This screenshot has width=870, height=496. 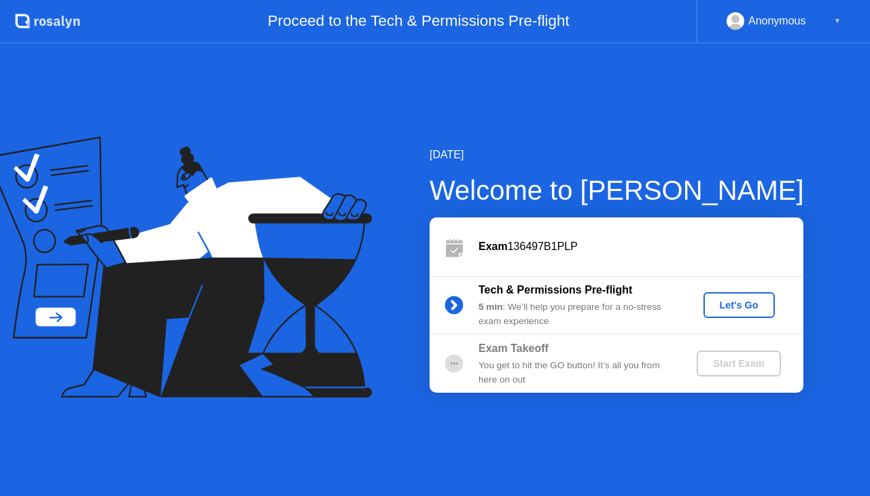 What do you see at coordinates (491, 307) in the screenshot?
I see `b: 5 min` at bounding box center [491, 307].